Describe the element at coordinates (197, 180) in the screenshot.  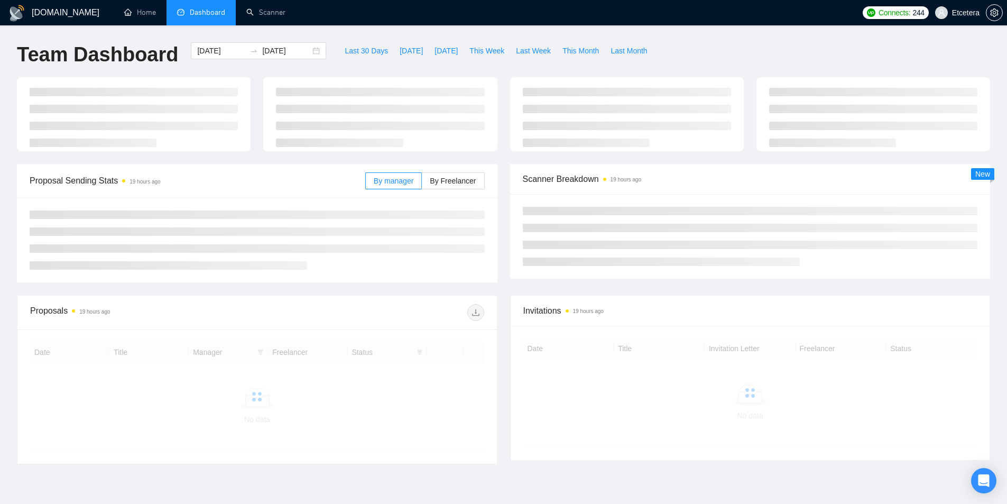
I see `span: Proposal Sending Stats` at that location.